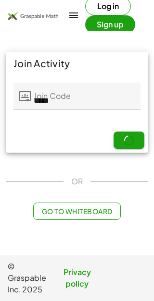 The height and width of the screenshot is (301, 154). I want to click on button: Sign up, so click(110, 25).